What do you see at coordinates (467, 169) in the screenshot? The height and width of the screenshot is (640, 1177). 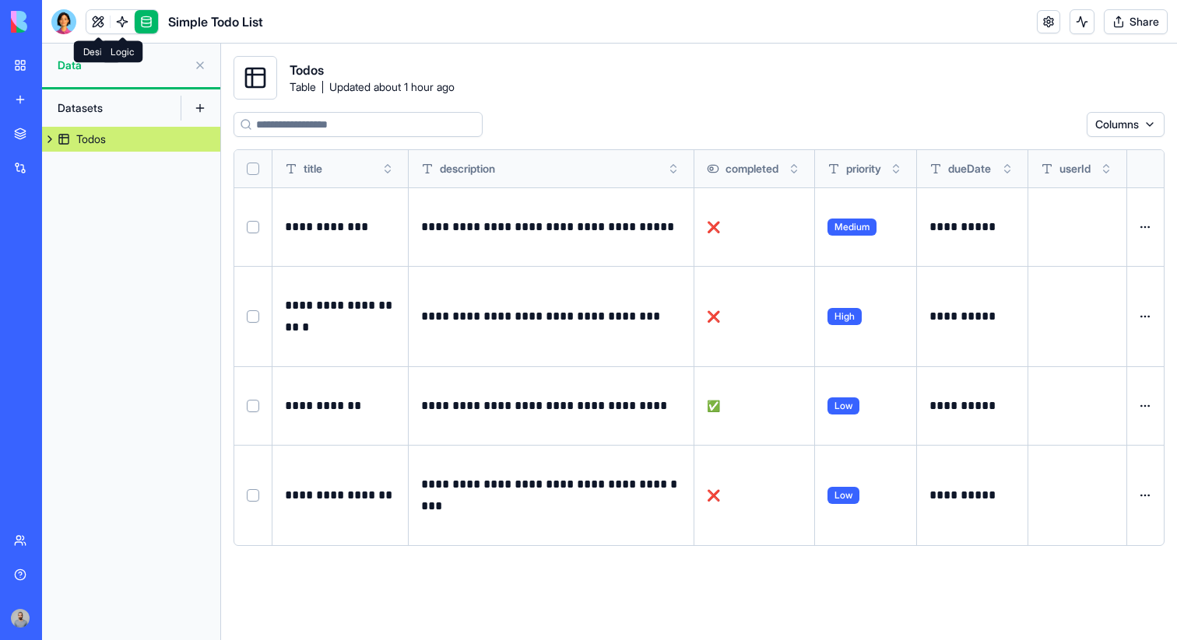 I see `span: description` at bounding box center [467, 169].